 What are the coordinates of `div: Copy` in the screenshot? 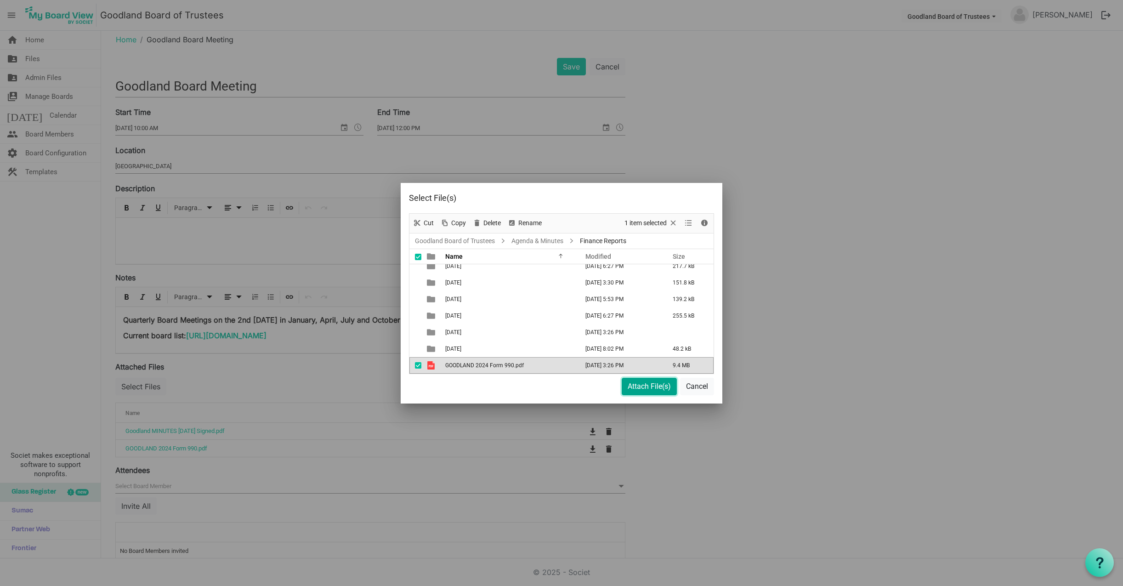 It's located at (453, 223).